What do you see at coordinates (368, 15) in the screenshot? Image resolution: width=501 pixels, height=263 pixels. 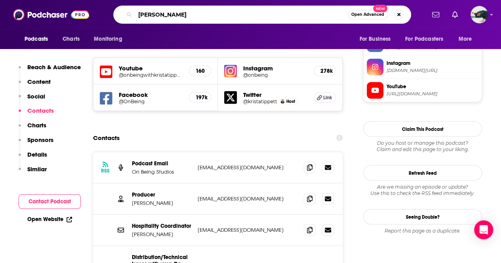 I see `span: Open Advanced` at bounding box center [368, 15].